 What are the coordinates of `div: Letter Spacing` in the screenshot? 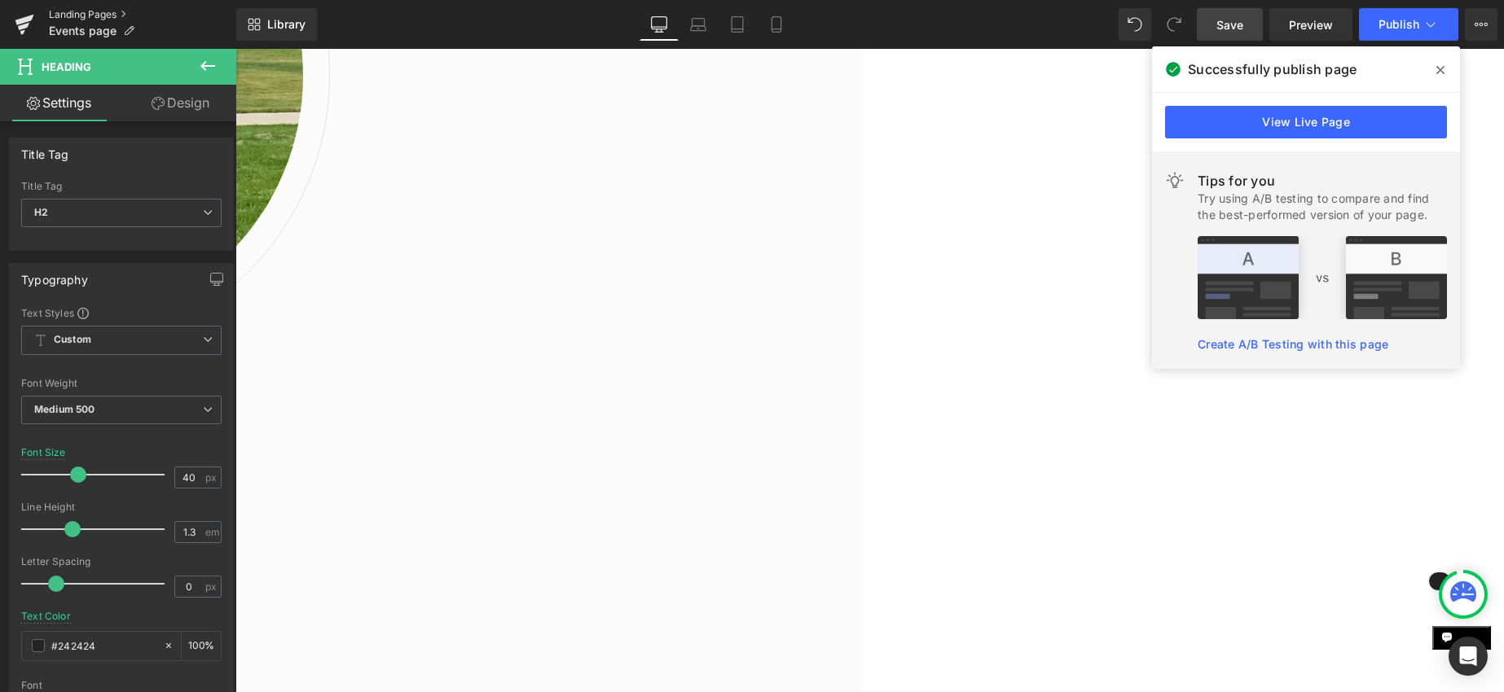 It's located at (121, 562).